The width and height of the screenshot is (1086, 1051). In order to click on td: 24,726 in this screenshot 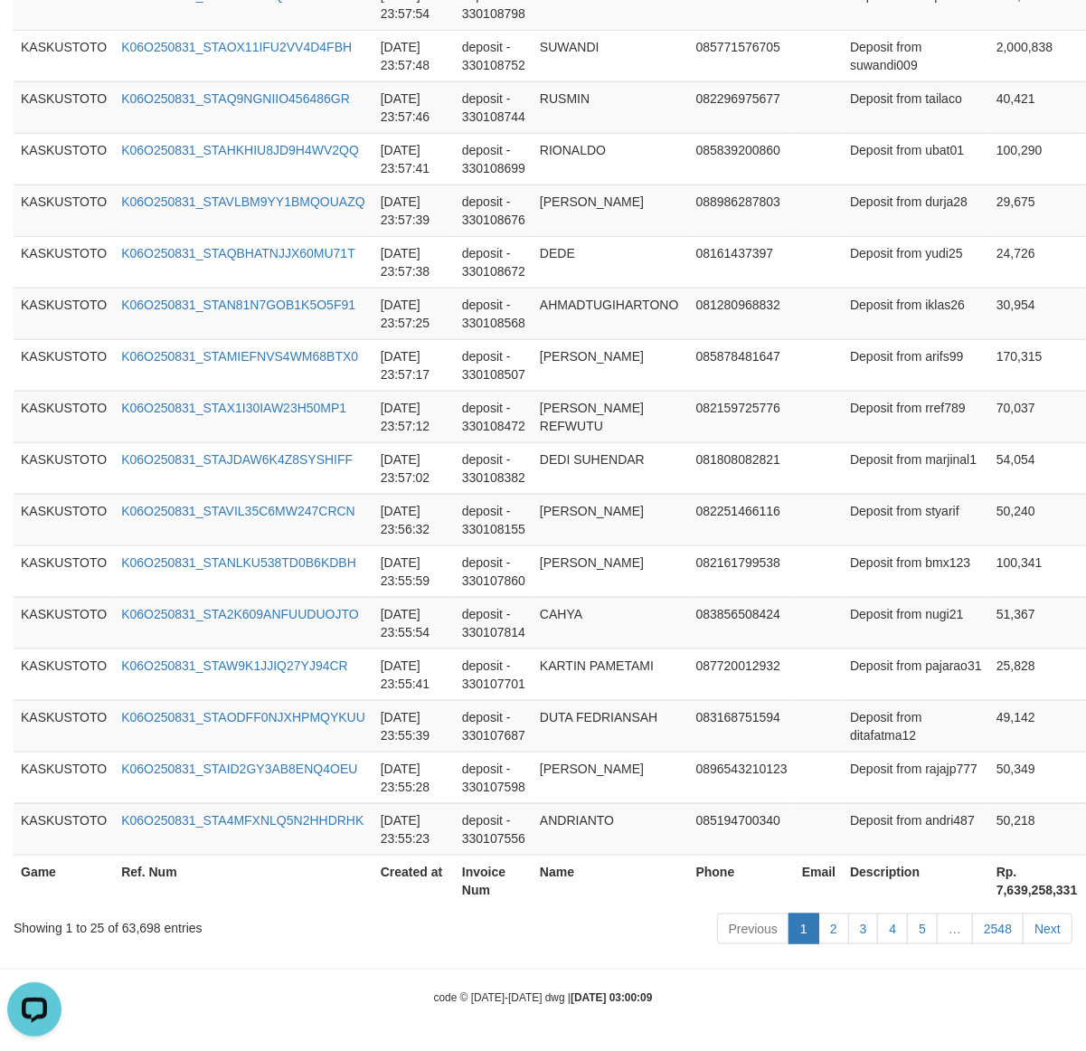, I will do `click(1037, 261)`.